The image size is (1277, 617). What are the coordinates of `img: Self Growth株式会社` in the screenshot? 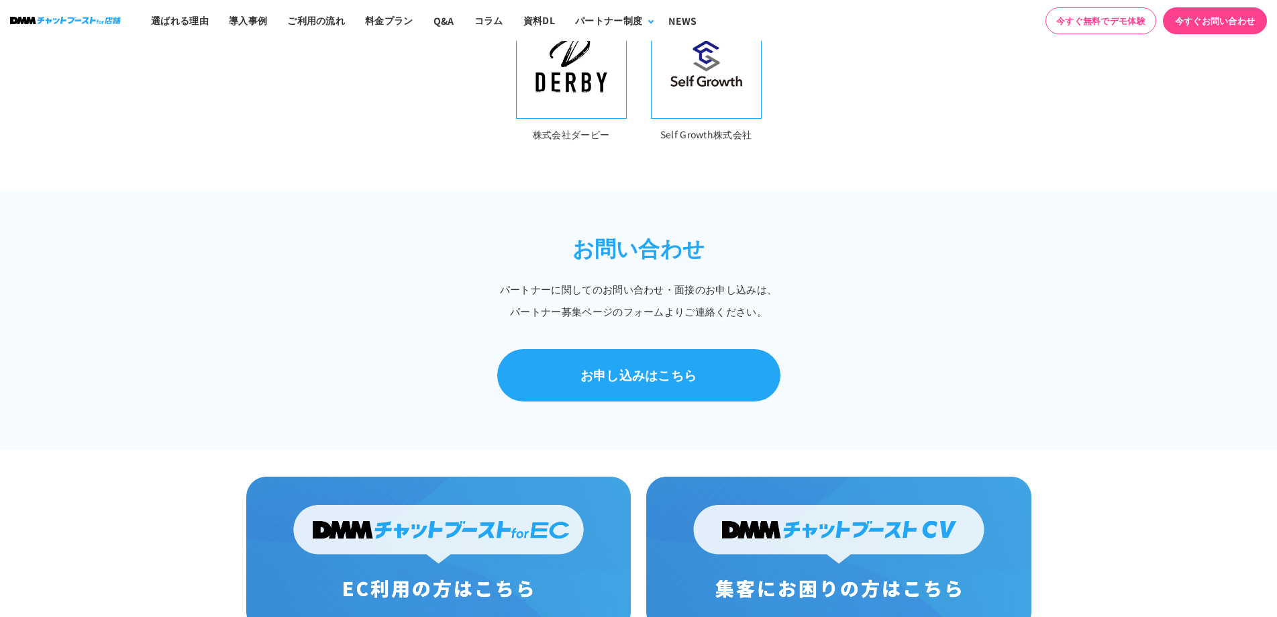 It's located at (706, 63).